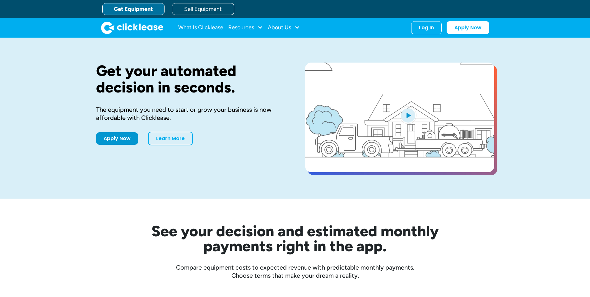  I want to click on a: What Is Clicklease, so click(200, 28).